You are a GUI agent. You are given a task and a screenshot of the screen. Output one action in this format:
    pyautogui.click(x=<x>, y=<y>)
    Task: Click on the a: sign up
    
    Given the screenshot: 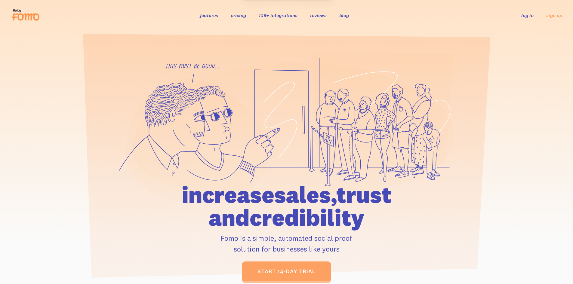 What is the action you would take?
    pyautogui.click(x=554, y=15)
    